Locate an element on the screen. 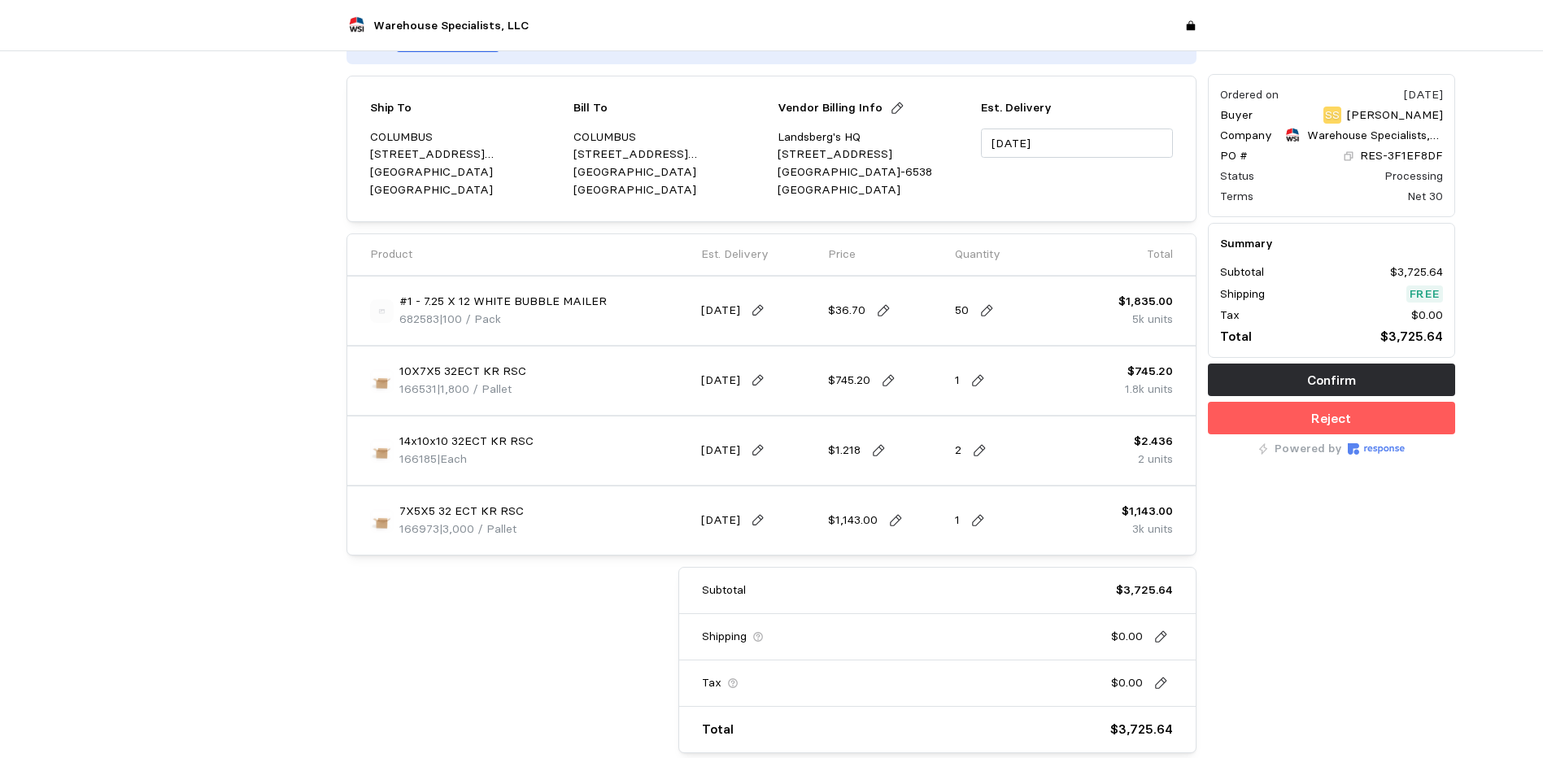 This screenshot has width=1543, height=758. p: 2 units is located at coordinates (1153, 459).